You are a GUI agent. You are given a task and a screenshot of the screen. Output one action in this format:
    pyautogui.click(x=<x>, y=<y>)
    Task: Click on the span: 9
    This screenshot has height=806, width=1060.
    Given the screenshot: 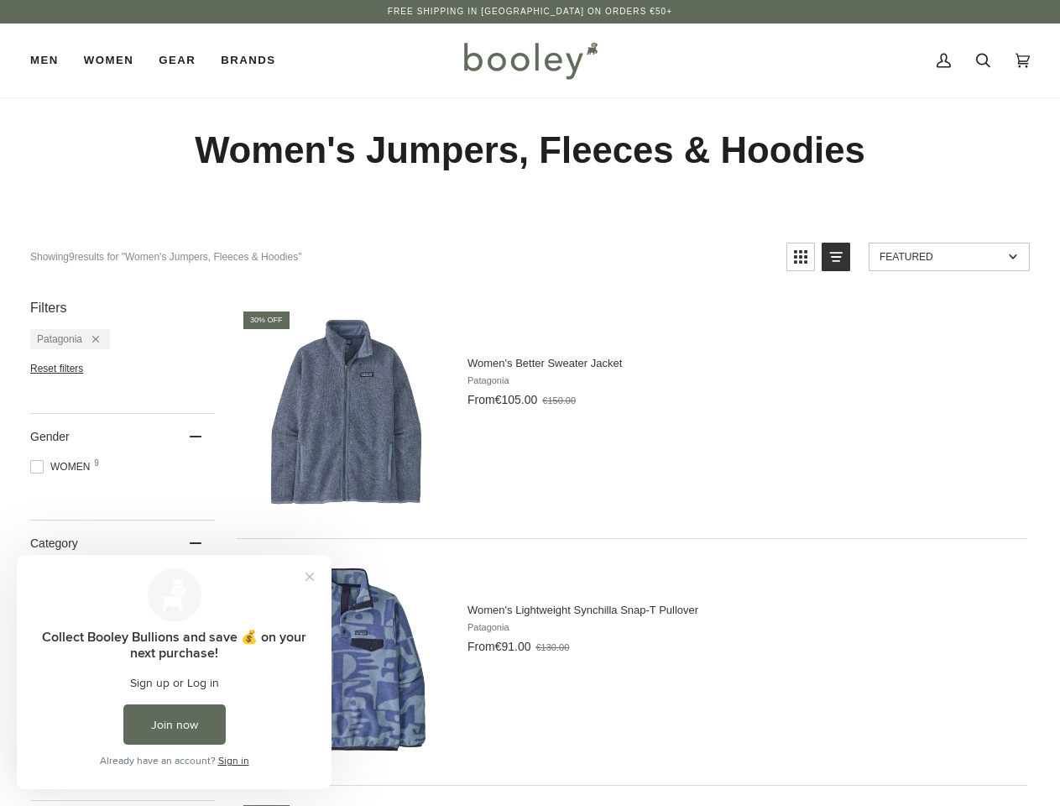 What is the action you would take?
    pyautogui.click(x=97, y=463)
    